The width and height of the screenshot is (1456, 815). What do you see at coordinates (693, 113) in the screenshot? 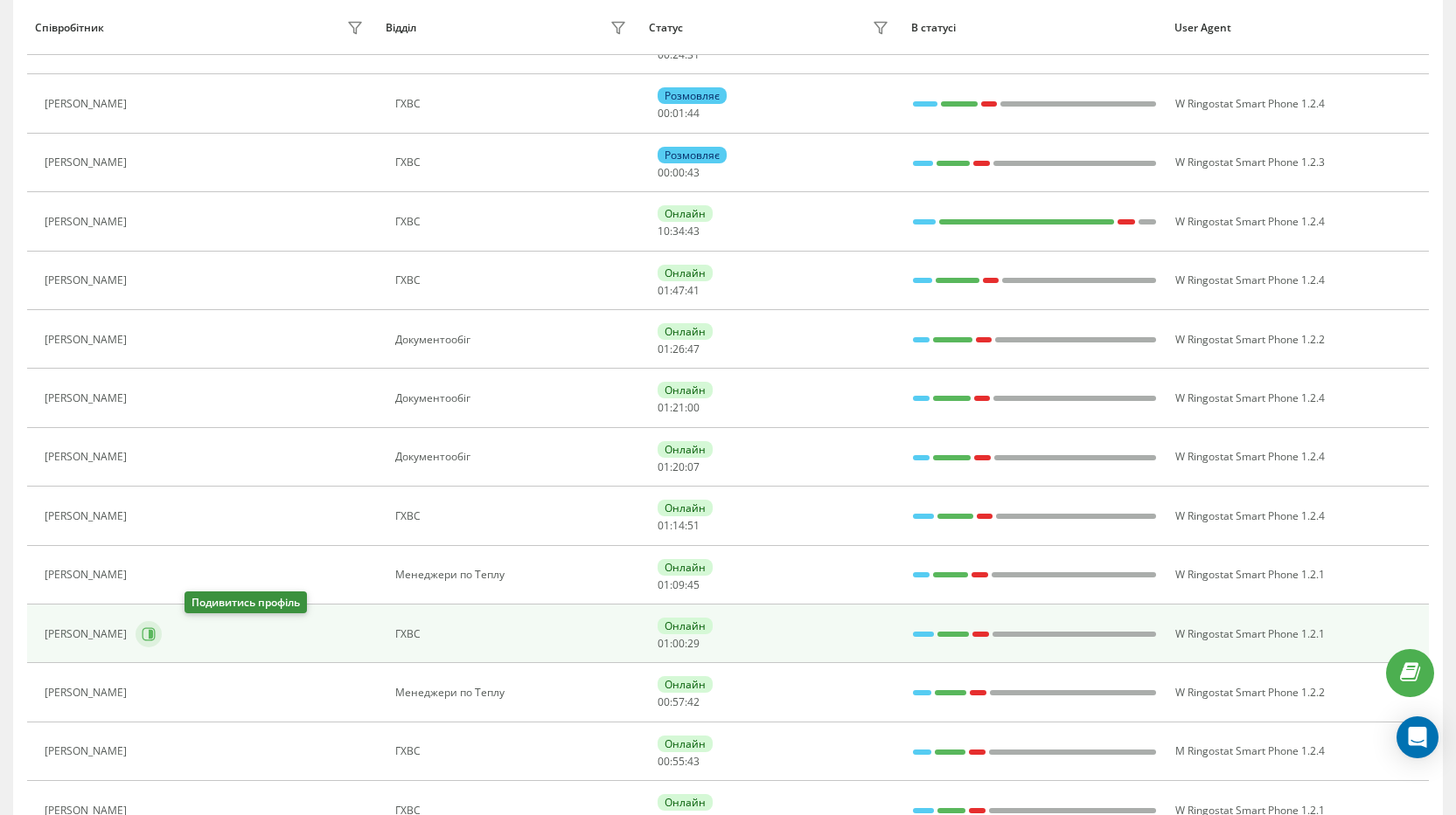
I see `span: 44` at bounding box center [693, 113].